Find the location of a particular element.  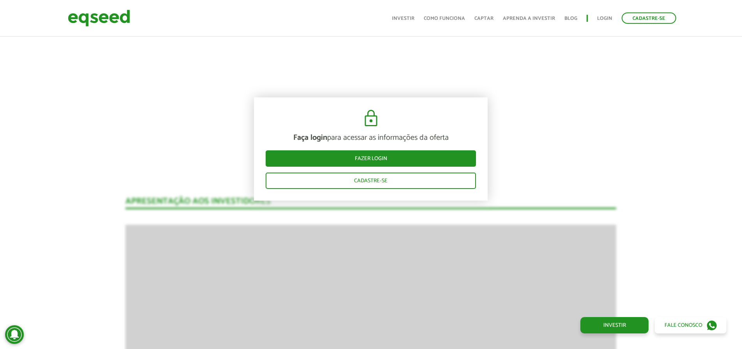

p: para acessar as informações da oferta is located at coordinates (371, 138).